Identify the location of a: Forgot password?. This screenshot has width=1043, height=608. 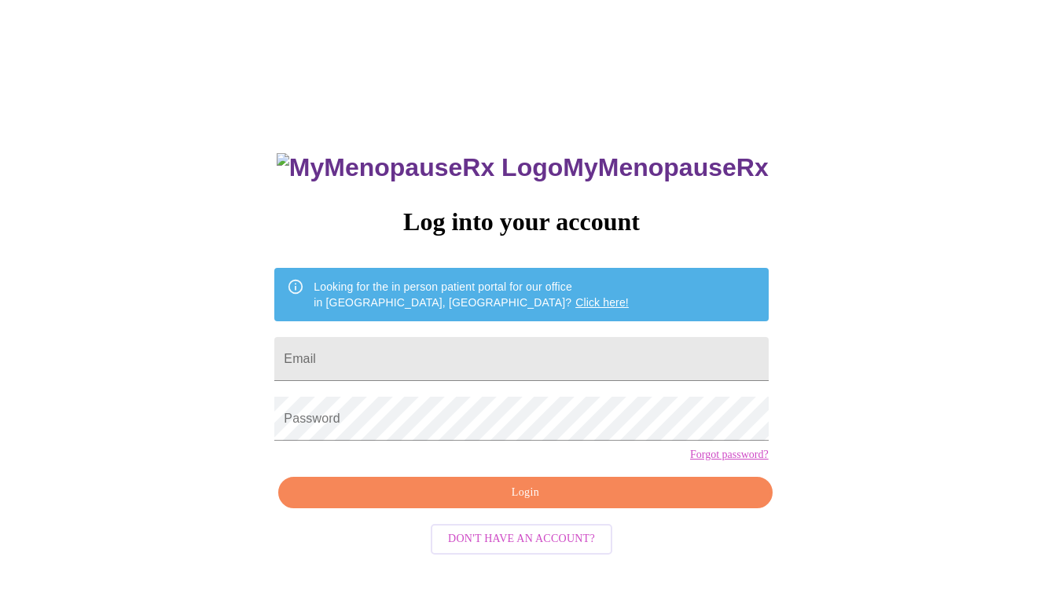
(729, 455).